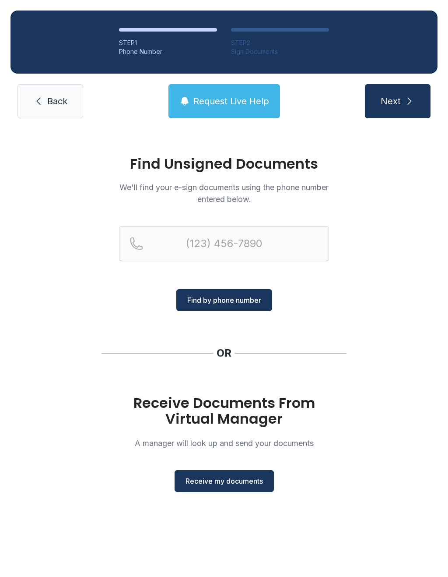 The width and height of the screenshot is (448, 577). I want to click on h1: Find Unsigned Documents, so click(224, 164).